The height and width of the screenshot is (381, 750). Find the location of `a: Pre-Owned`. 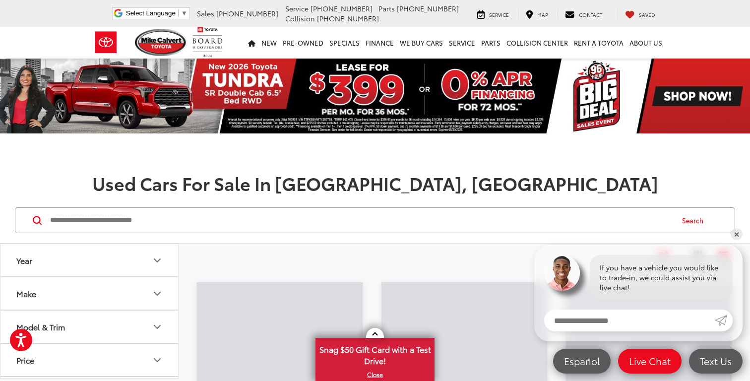

a: Pre-Owned is located at coordinates (303, 43).